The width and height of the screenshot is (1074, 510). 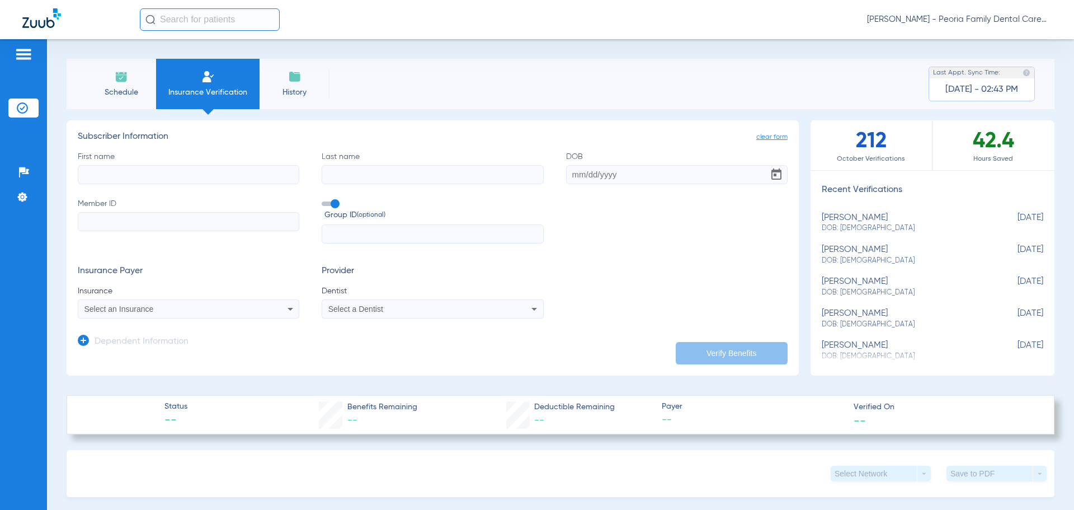 What do you see at coordinates (994, 145) in the screenshot?
I see `div: 42.4` at bounding box center [994, 145].